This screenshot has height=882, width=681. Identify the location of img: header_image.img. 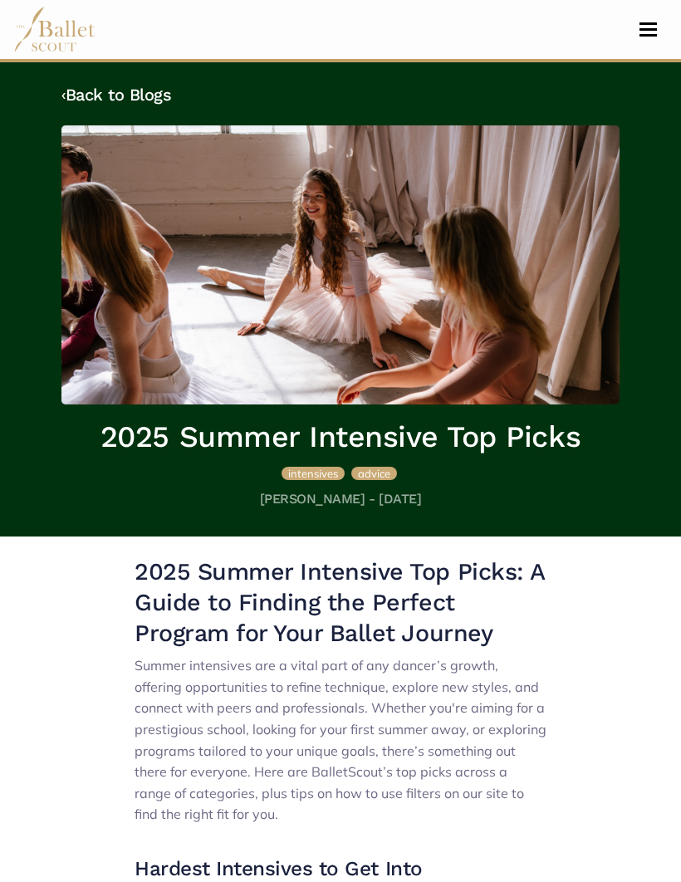
(340, 265).